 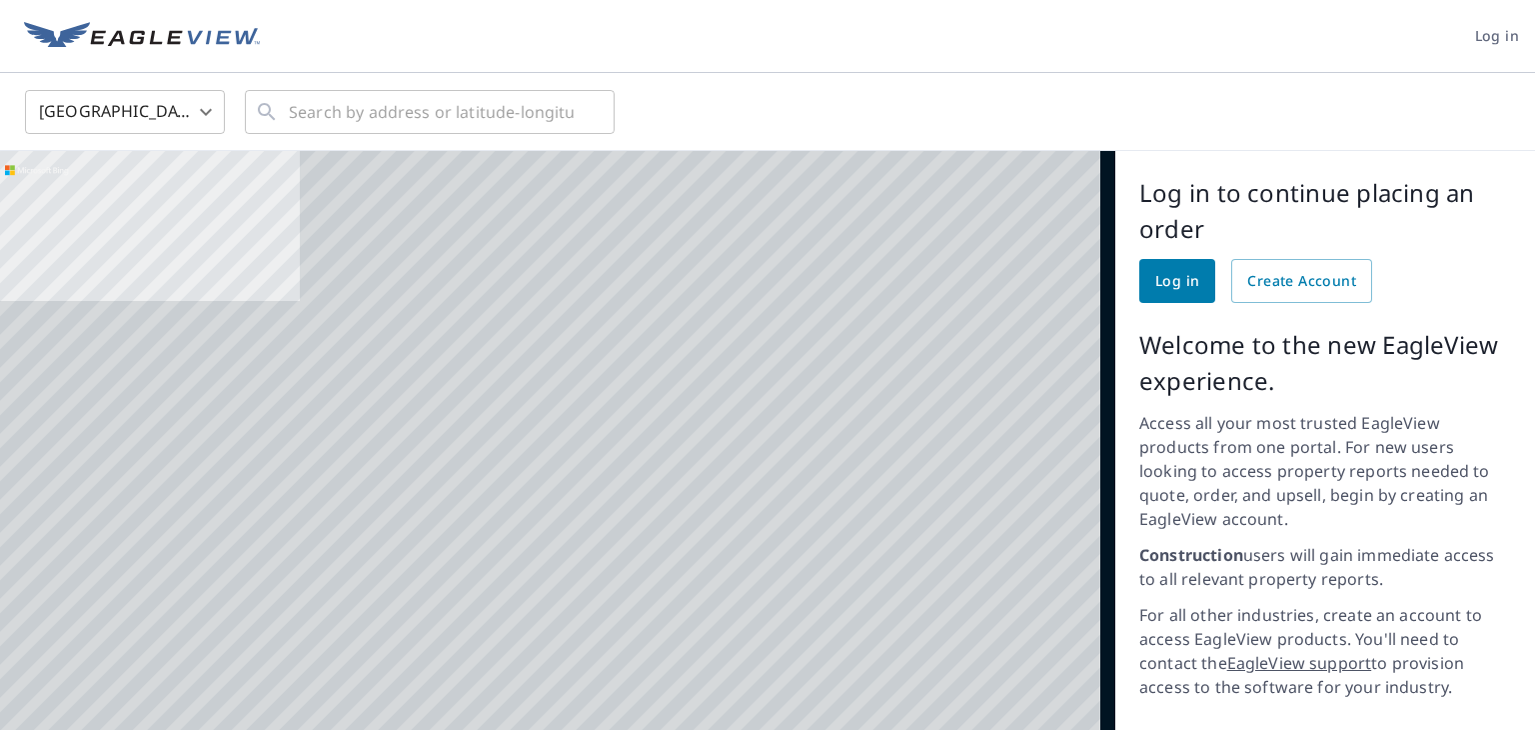 What do you see at coordinates (1325, 363) in the screenshot?
I see `p: Welcome to the new EagleView experience.` at bounding box center [1325, 363].